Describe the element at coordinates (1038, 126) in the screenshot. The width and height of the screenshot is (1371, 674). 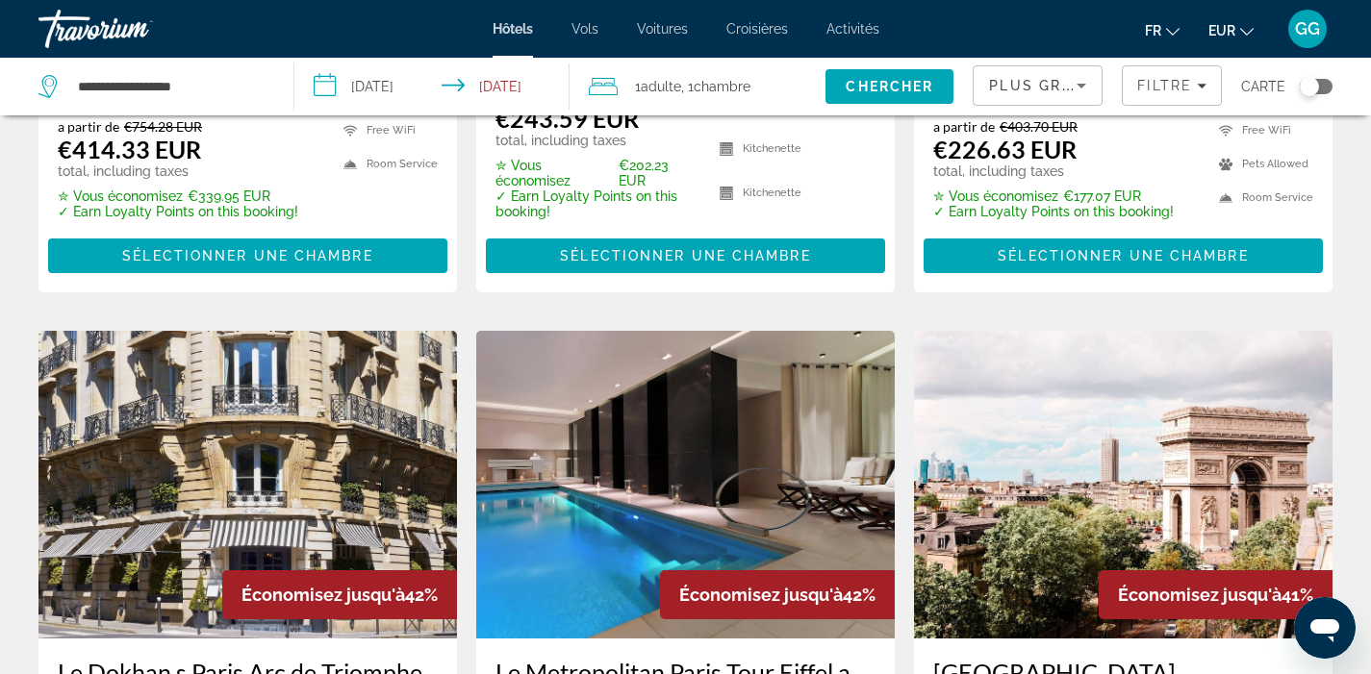
I see `del: €403.70 EUR` at that location.